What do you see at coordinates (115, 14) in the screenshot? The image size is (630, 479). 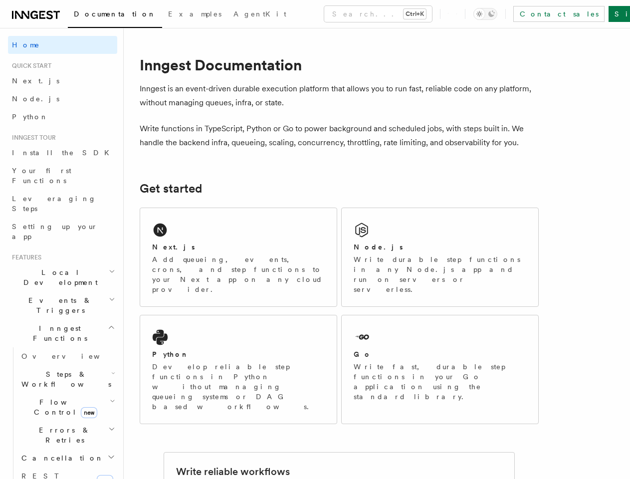 I see `span: Documentation` at bounding box center [115, 14].